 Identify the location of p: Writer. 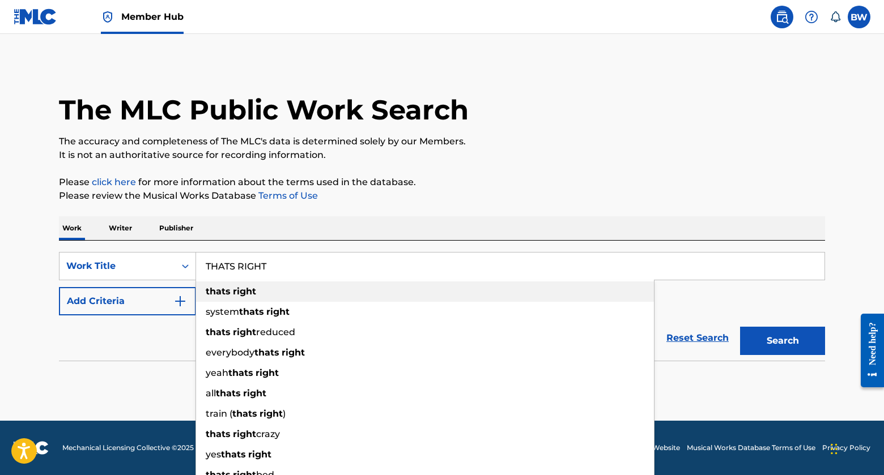
(120, 228).